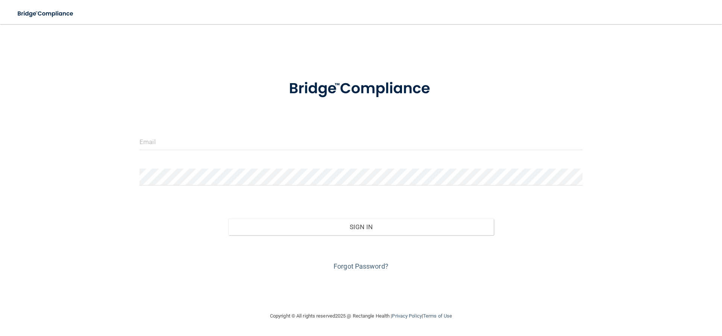 This screenshot has width=722, height=336. I want to click on a: Forgot Password?, so click(361, 266).